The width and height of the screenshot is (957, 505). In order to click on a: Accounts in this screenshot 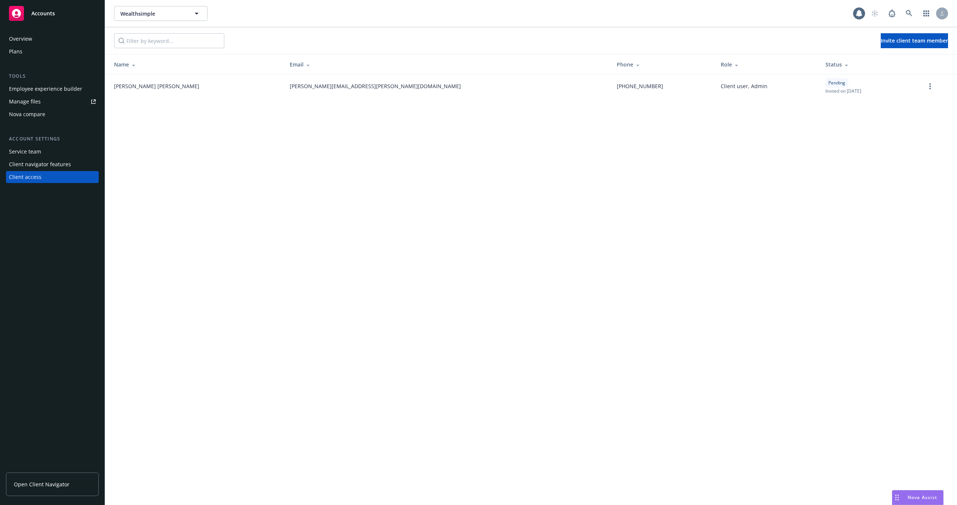, I will do `click(52, 13)`.